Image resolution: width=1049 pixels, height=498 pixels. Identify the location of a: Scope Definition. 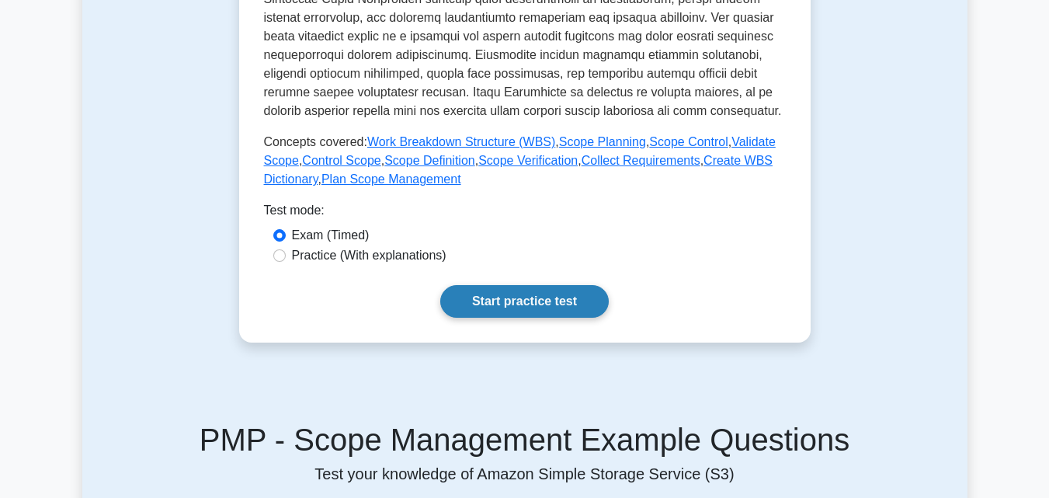
(430, 160).